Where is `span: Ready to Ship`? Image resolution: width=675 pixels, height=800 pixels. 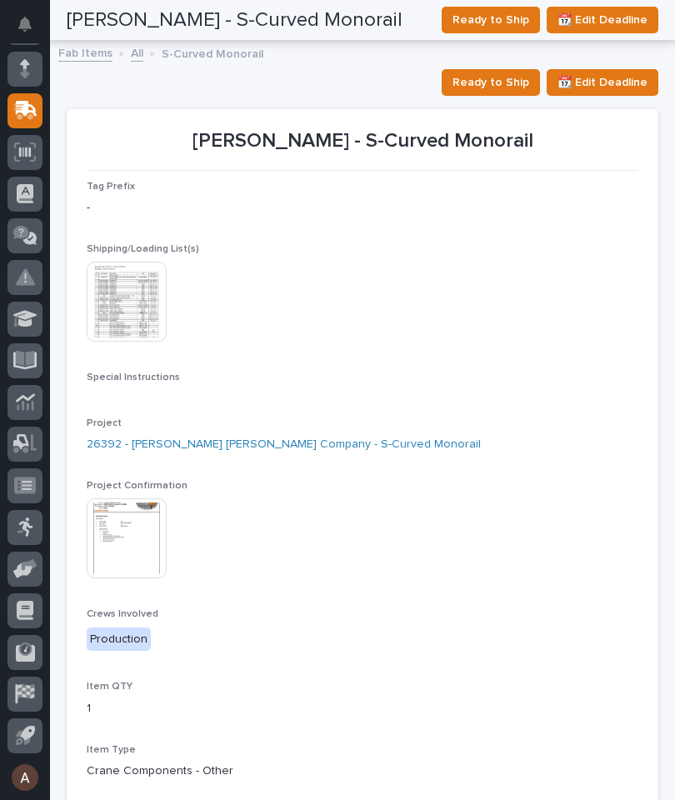 span: Ready to Ship is located at coordinates (491, 82).